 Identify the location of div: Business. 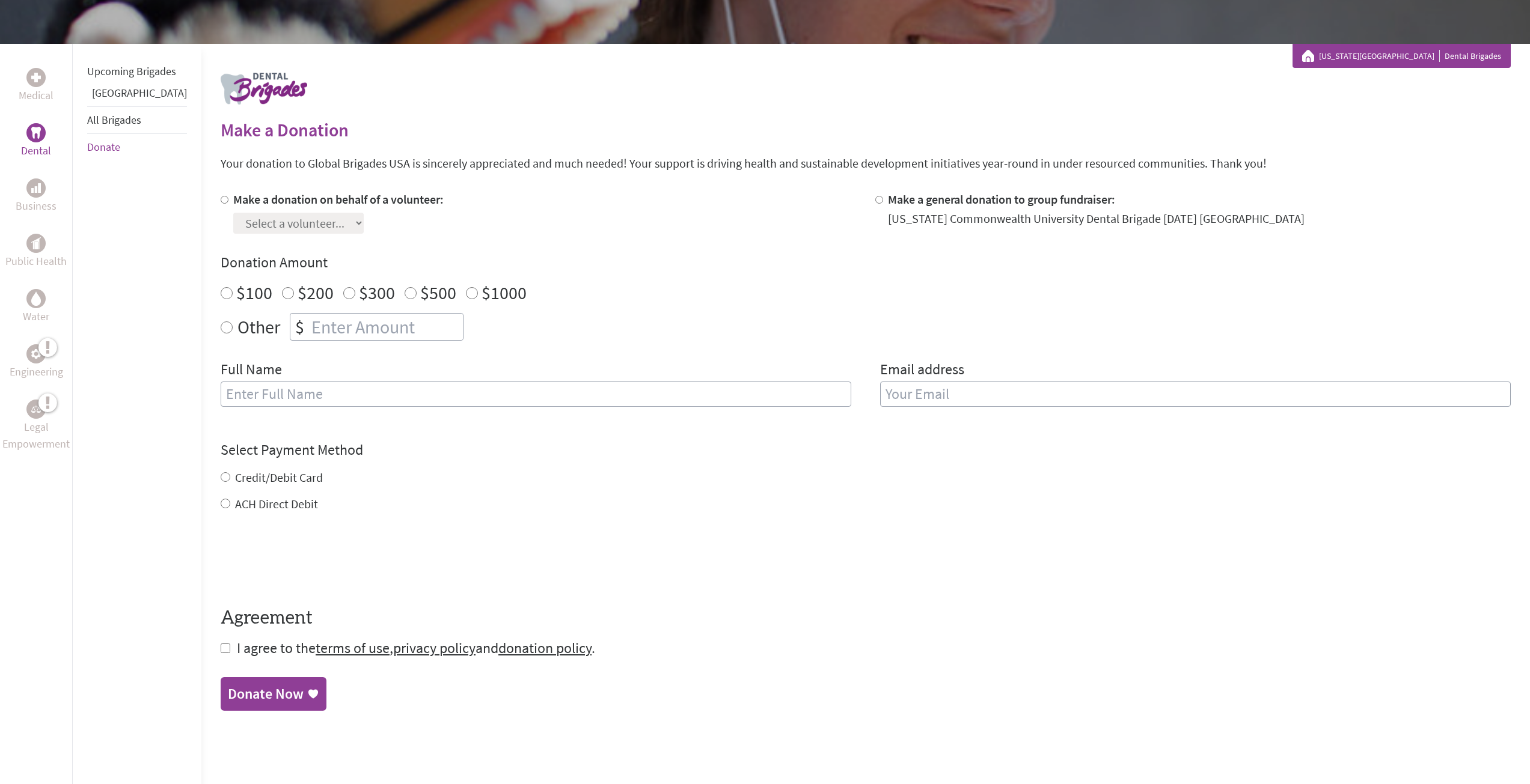
(36, 188).